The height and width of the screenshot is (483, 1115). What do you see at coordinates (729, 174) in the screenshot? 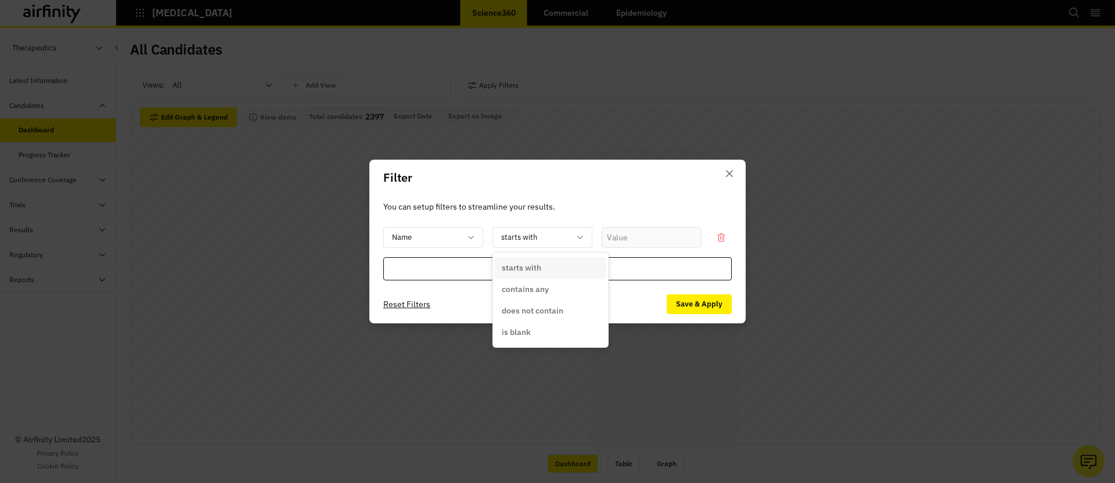
I see `button: Close` at bounding box center [729, 174].